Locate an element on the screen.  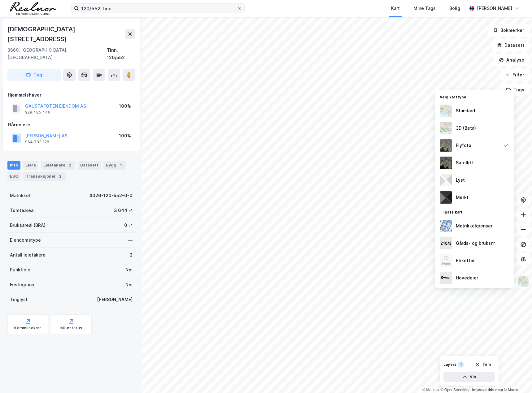
div: Tinn, 120/552 is located at coordinates (121, 54).